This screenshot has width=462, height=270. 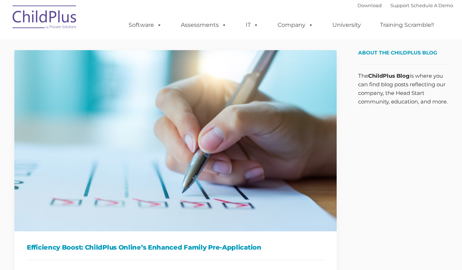 What do you see at coordinates (403, 89) in the screenshot?
I see `p: The is where you can find blog posts reflecting our company, the Head Start community, education,...` at bounding box center [403, 89].